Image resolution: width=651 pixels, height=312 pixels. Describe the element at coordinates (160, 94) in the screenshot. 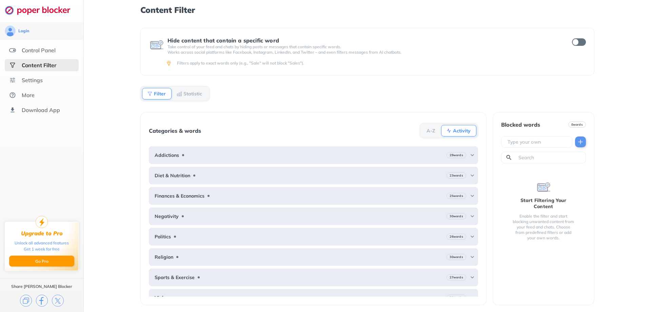

I see `b: Filter` at that location.